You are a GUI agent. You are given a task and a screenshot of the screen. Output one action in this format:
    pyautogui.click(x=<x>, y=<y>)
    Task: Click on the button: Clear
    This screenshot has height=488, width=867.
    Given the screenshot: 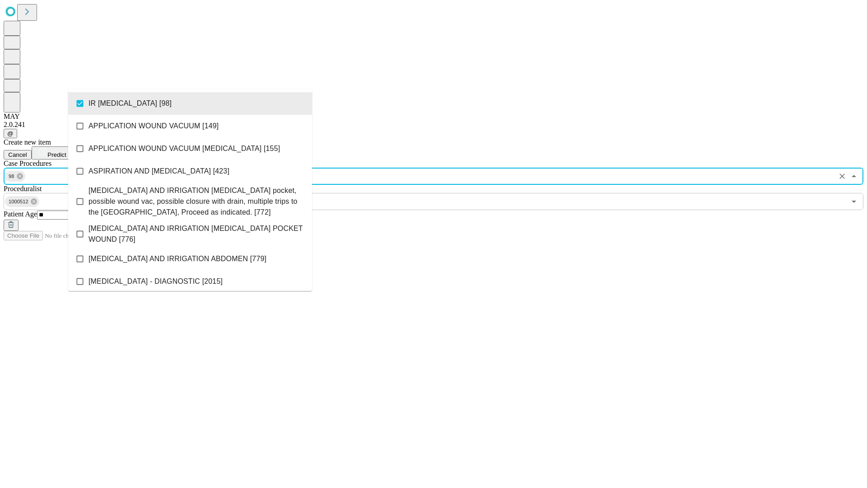 What is the action you would take?
    pyautogui.click(x=842, y=176)
    